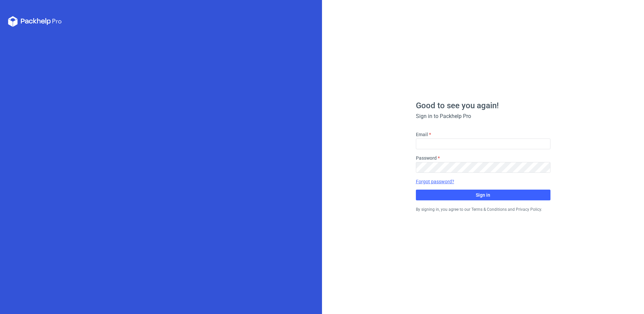  Describe the element at coordinates (478, 209) in the screenshot. I see `small: By signing in, you agree to our Terms & Conditions and Privacy Policy.` at that location.